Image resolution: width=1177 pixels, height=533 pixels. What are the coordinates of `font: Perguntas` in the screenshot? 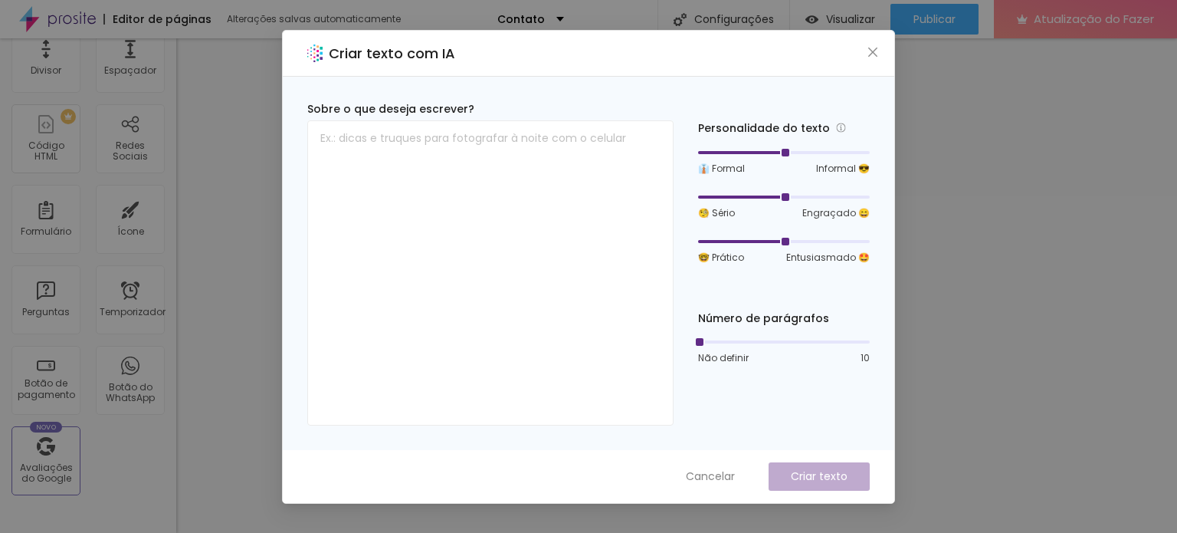 It's located at (46, 311).